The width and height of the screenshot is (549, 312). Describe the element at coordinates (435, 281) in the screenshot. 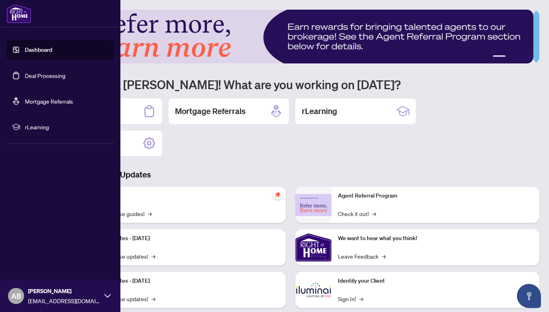

I see `p: Identify your Client` at that location.